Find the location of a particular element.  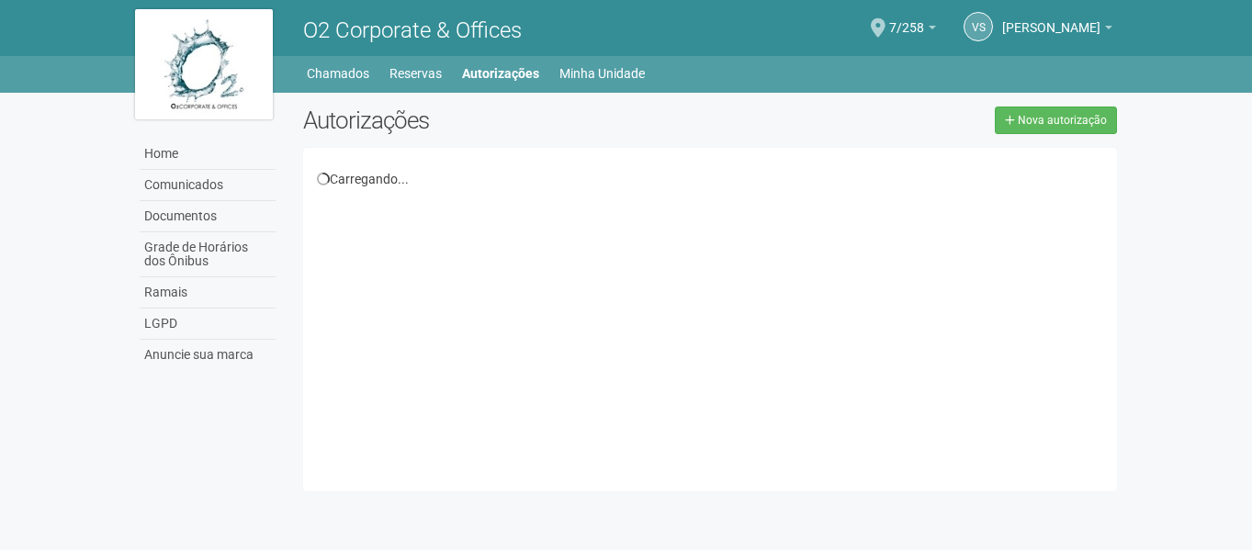

span: 7/258 is located at coordinates (907, 18).